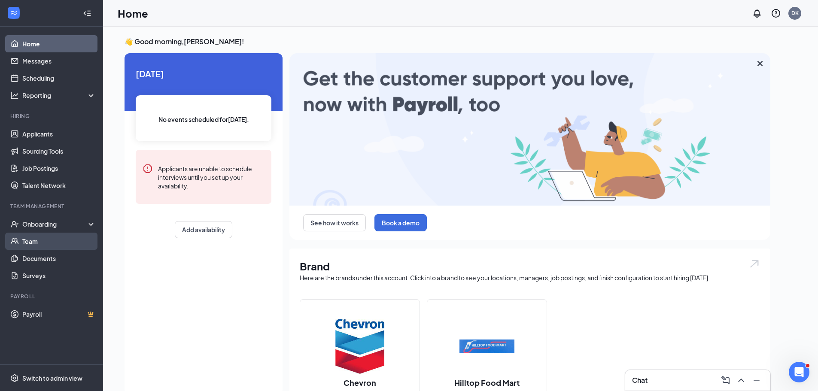  What do you see at coordinates (757, 381) in the screenshot?
I see `svg: Minimize` at bounding box center [757, 381].